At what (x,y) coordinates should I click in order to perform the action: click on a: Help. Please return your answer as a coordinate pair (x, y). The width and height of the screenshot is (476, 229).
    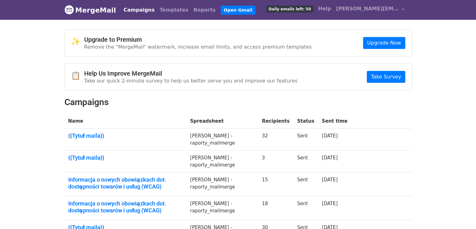
    Looking at the image, I should click on (325, 9).